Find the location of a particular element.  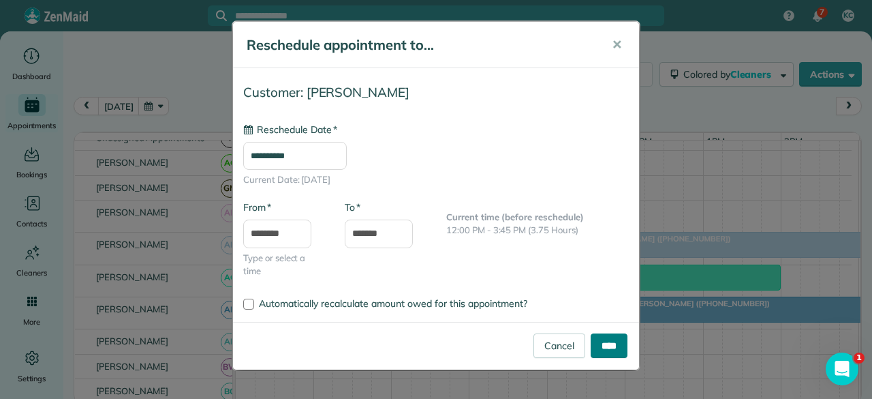

a: Cancel is located at coordinates (559, 345).